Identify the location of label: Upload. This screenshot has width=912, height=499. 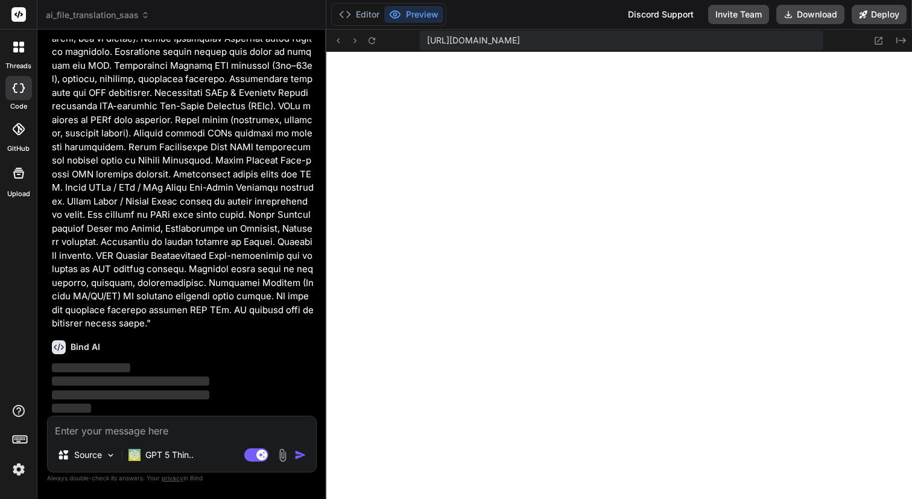
(19, 194).